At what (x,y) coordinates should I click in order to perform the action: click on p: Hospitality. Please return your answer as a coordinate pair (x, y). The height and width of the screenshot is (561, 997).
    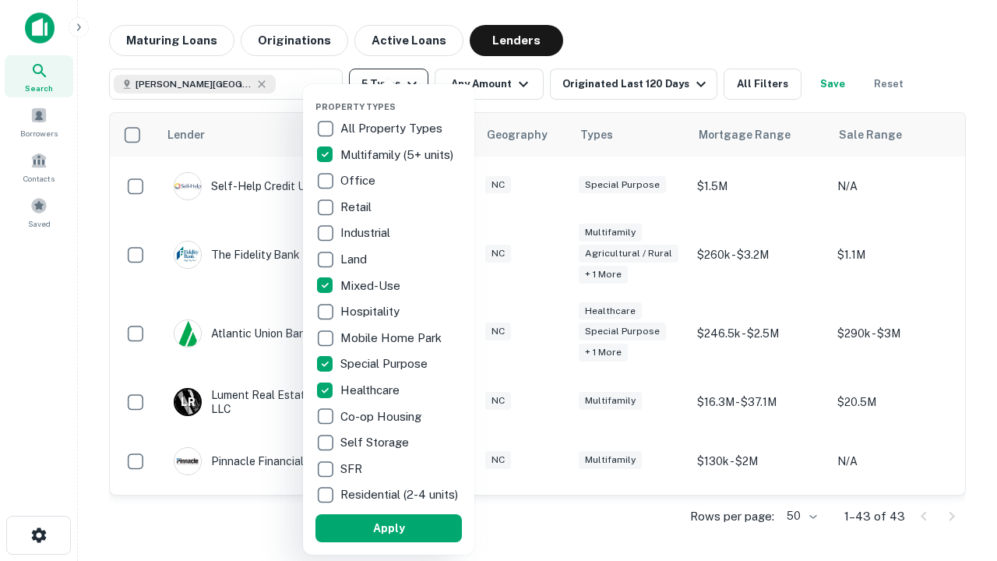
    Looking at the image, I should click on (372, 312).